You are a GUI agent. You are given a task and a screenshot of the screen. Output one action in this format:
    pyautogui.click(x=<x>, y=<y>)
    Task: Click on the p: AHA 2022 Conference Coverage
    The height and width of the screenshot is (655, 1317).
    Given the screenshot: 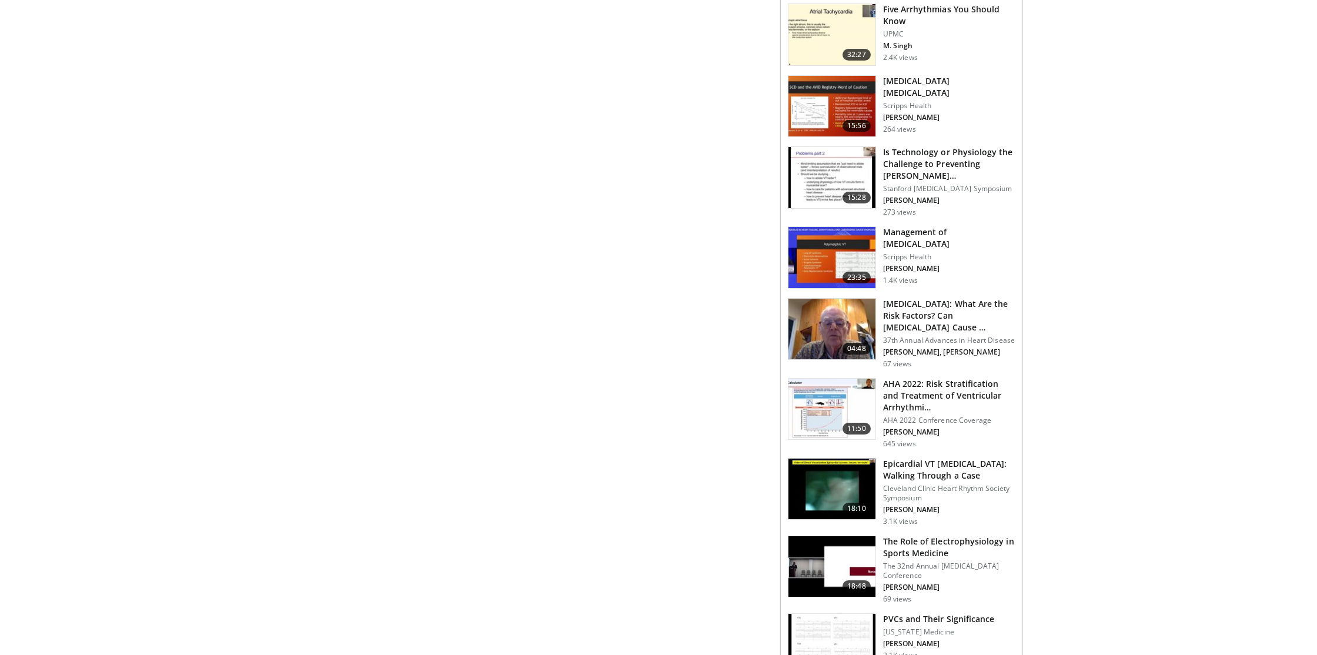 What is the action you would take?
    pyautogui.click(x=949, y=420)
    